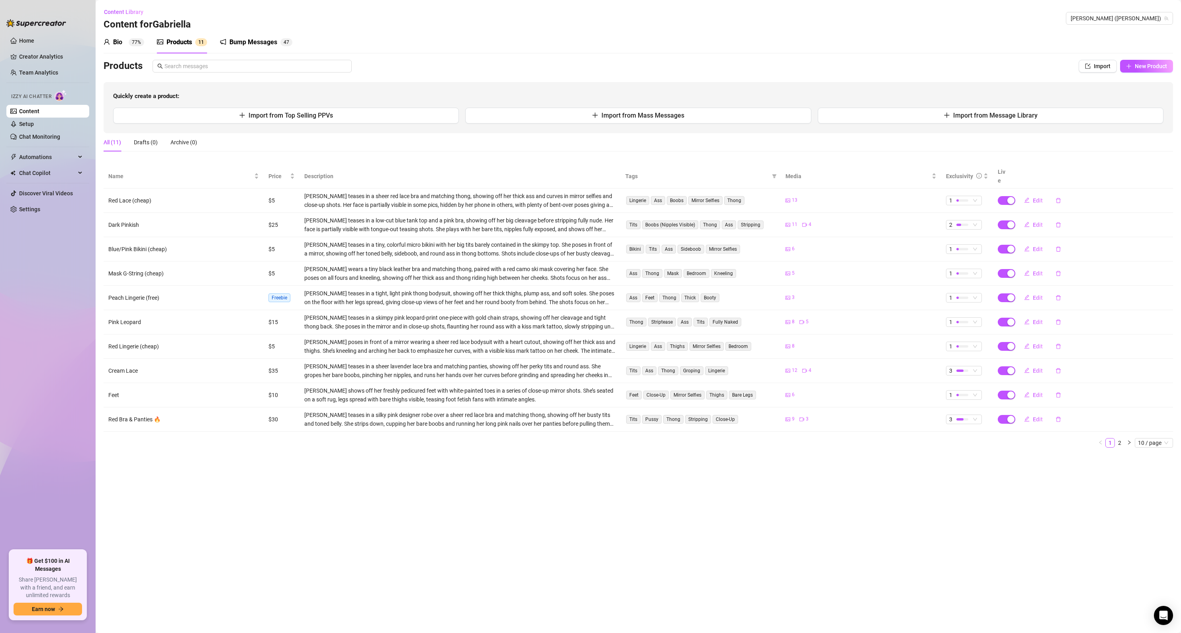 This screenshot has width=1181, height=633. I want to click on span: thunderbolt, so click(14, 157).